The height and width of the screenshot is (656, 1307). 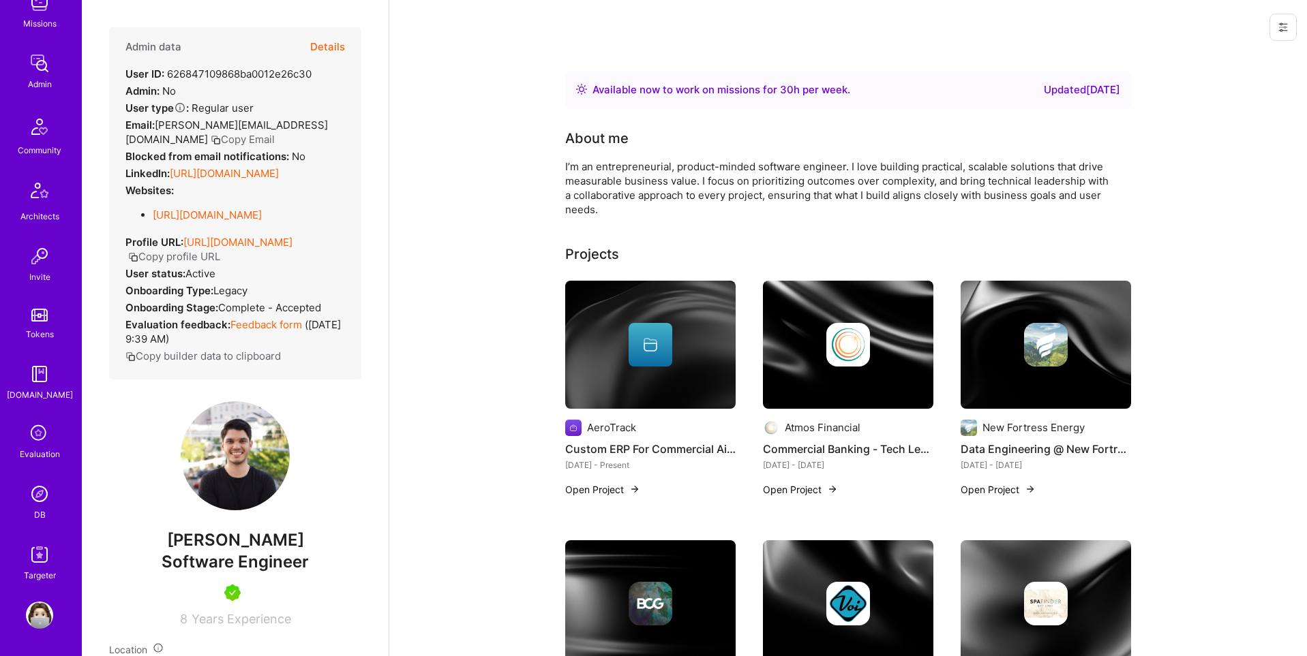 What do you see at coordinates (1046, 449) in the screenshot?
I see `h4: Data Engineering @ New Fortress Energy` at bounding box center [1046, 449].